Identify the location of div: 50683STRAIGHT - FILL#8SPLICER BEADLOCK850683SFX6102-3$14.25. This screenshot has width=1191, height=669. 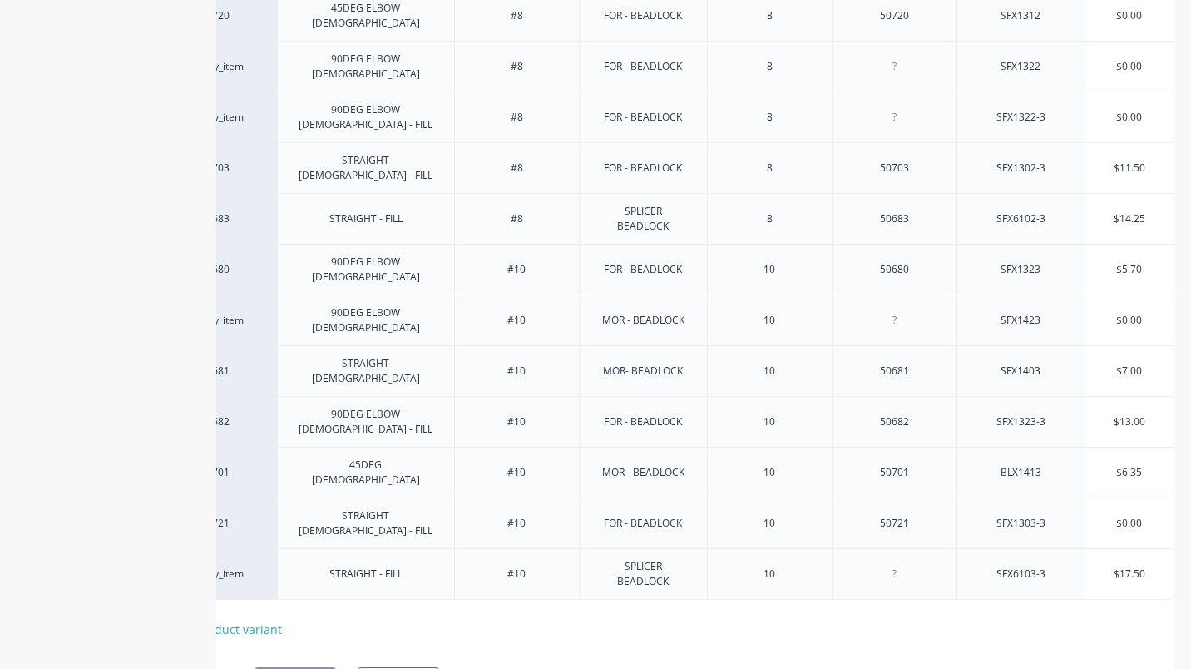
(663, 218).